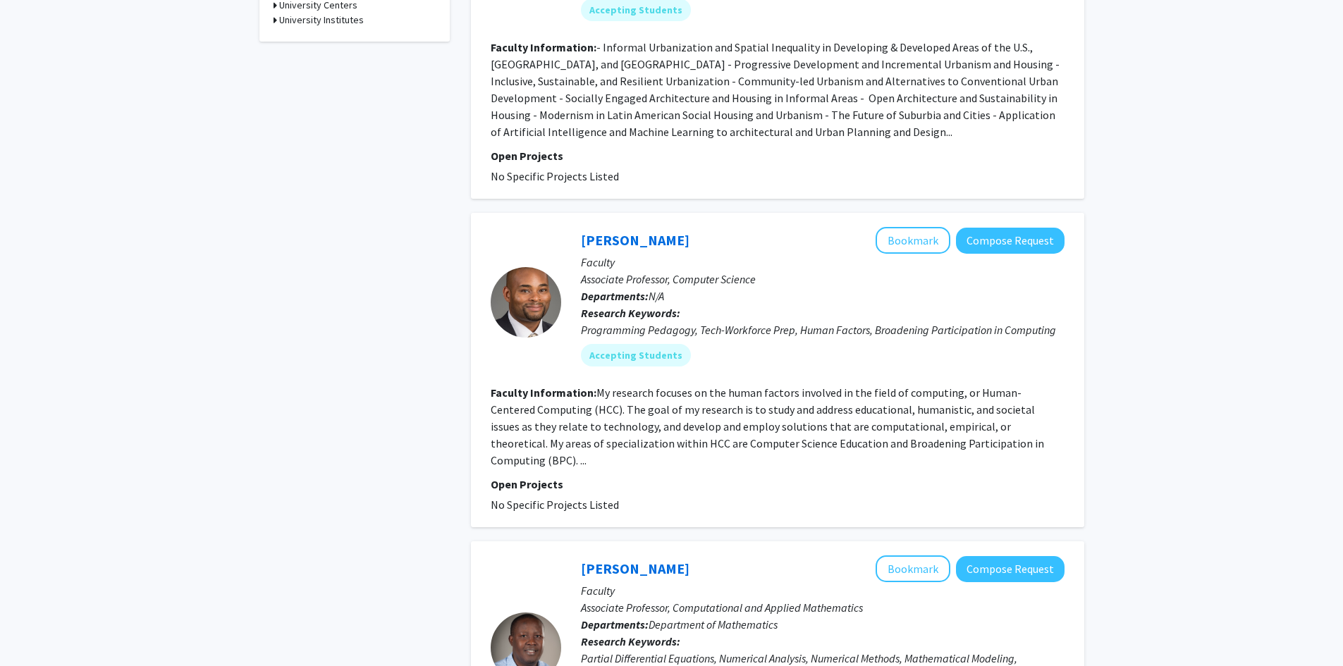 The width and height of the screenshot is (1343, 666). What do you see at coordinates (712, 624) in the screenshot?
I see `span: Department of Mathematics` at bounding box center [712, 624].